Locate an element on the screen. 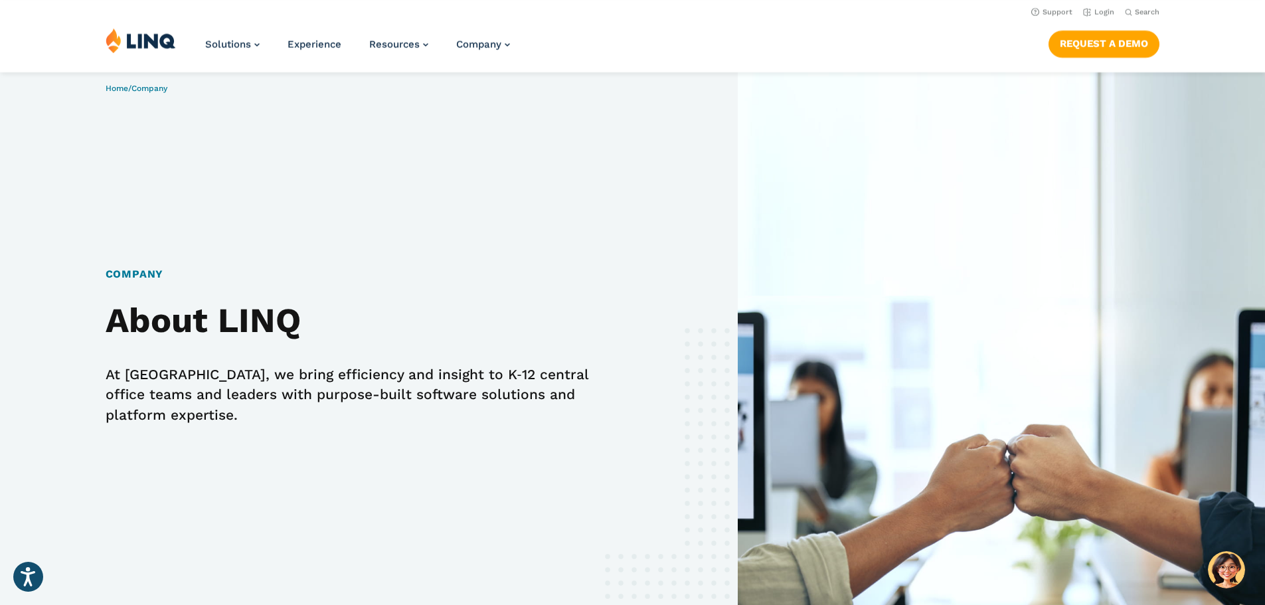 This screenshot has height=605, width=1265. a: Request a Demo is located at coordinates (1104, 44).